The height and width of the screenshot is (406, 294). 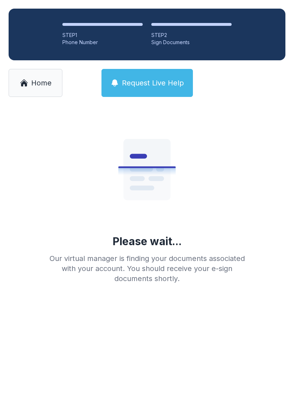 I want to click on div: Phone Number, so click(x=103, y=42).